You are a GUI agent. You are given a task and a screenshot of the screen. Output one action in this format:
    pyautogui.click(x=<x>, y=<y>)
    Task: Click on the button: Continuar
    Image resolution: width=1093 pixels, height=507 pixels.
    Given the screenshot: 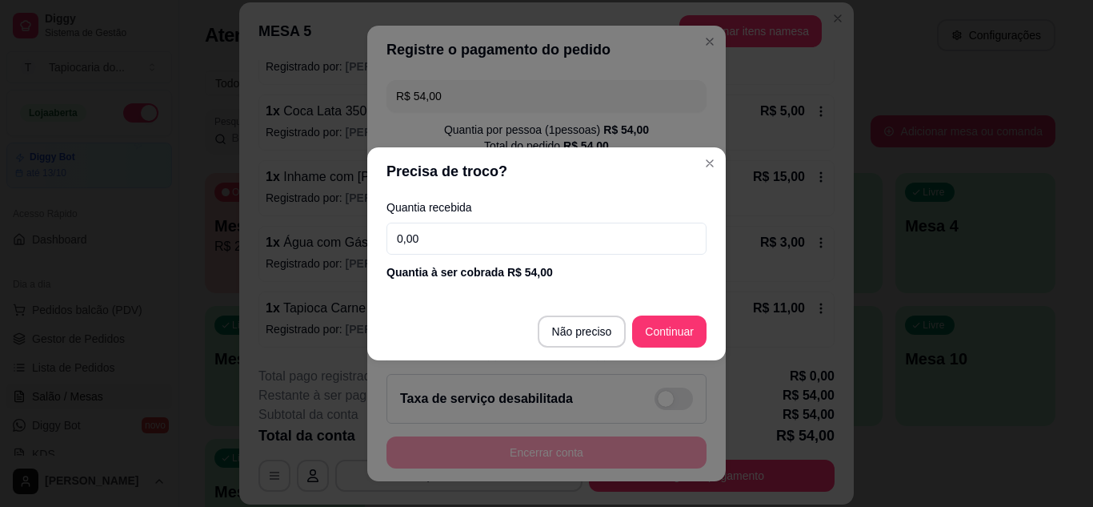 What is the action you would take?
    pyautogui.click(x=669, y=331)
    